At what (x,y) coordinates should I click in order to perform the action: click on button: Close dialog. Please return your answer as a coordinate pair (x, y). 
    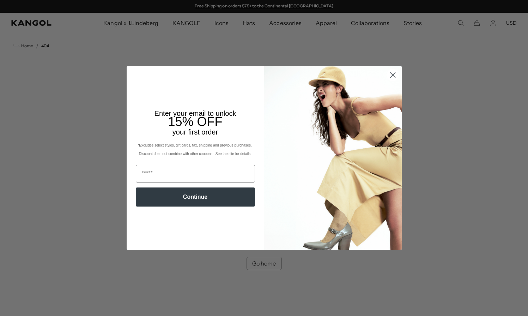
    Looking at the image, I should click on (392, 75).